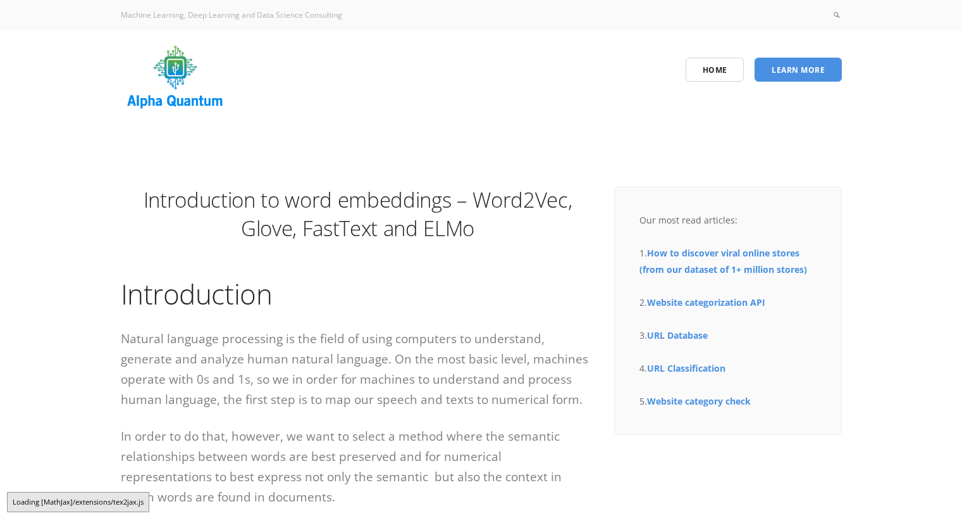 The width and height of the screenshot is (962, 523). Describe the element at coordinates (715, 70) in the screenshot. I see `a: Home` at that location.